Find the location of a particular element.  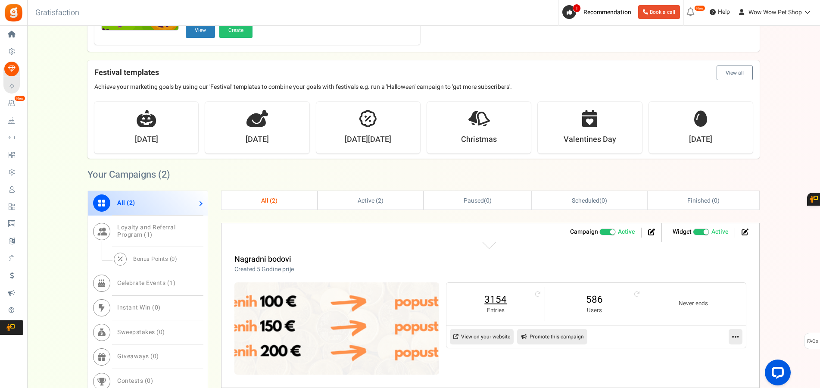

a: 586 is located at coordinates (594, 300).